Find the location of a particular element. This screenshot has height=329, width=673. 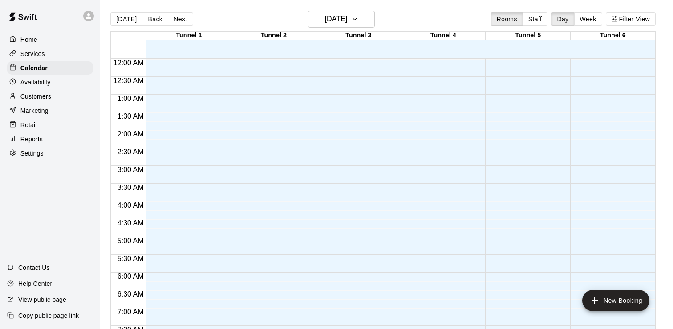

a: Availability is located at coordinates (50, 82).